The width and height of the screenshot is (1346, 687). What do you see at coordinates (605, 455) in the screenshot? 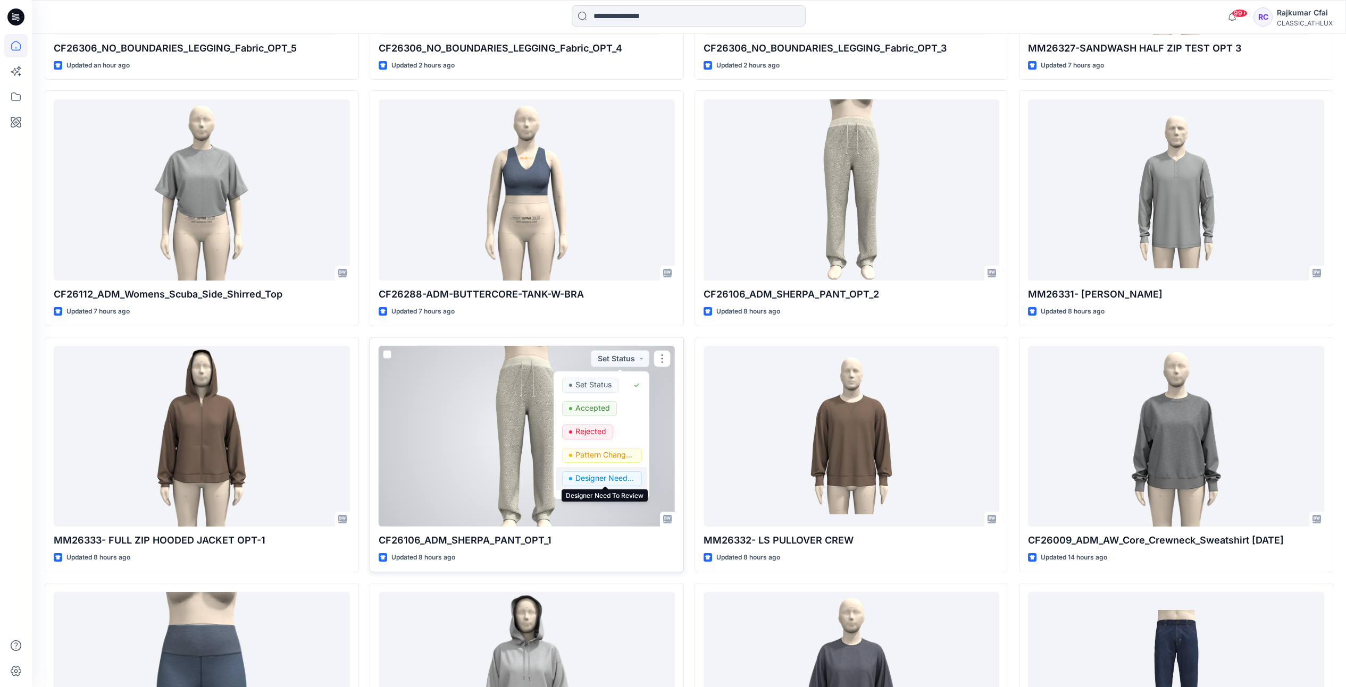
I see `p: Pattern Changes Requested` at bounding box center [605, 455].